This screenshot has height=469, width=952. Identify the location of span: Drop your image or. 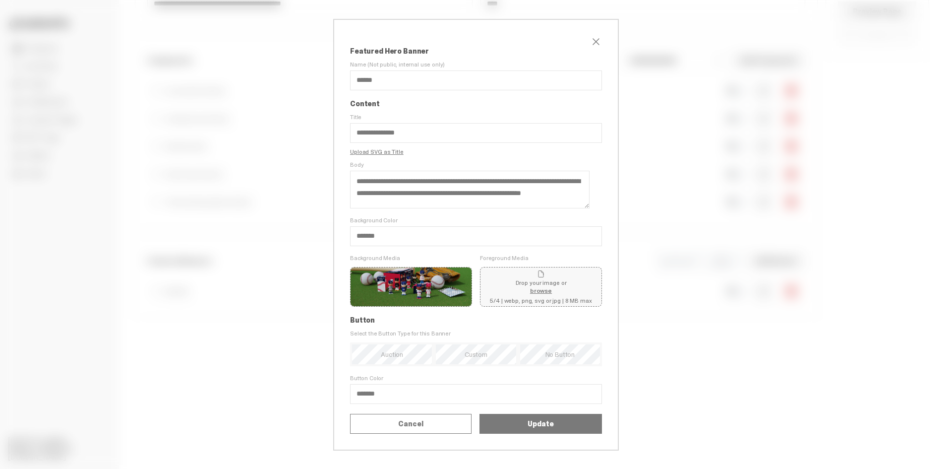
(541, 282).